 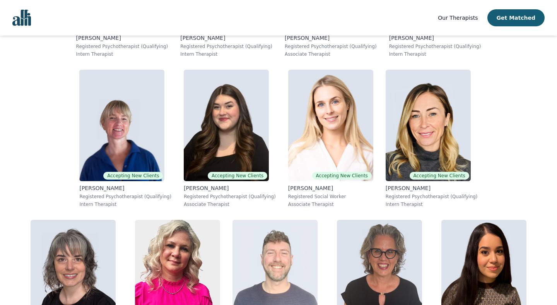 I want to click on img: Olivia_Snow, so click(x=226, y=125).